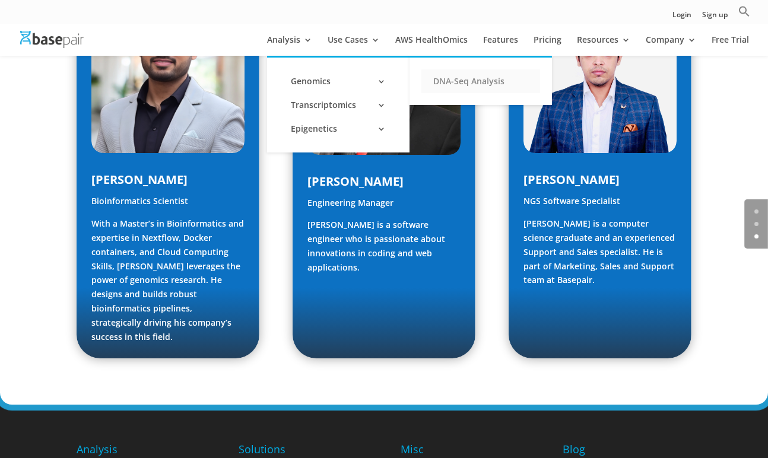  Describe the element at coordinates (52, 39) in the screenshot. I see `img: Basepair` at that location.